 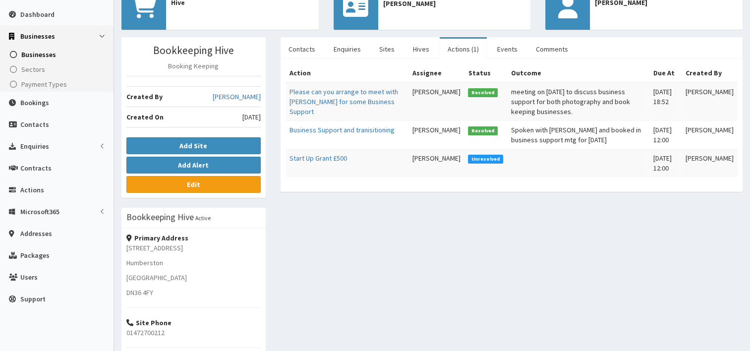 What do you see at coordinates (144, 97) in the screenshot?
I see `b: Created By` at bounding box center [144, 97].